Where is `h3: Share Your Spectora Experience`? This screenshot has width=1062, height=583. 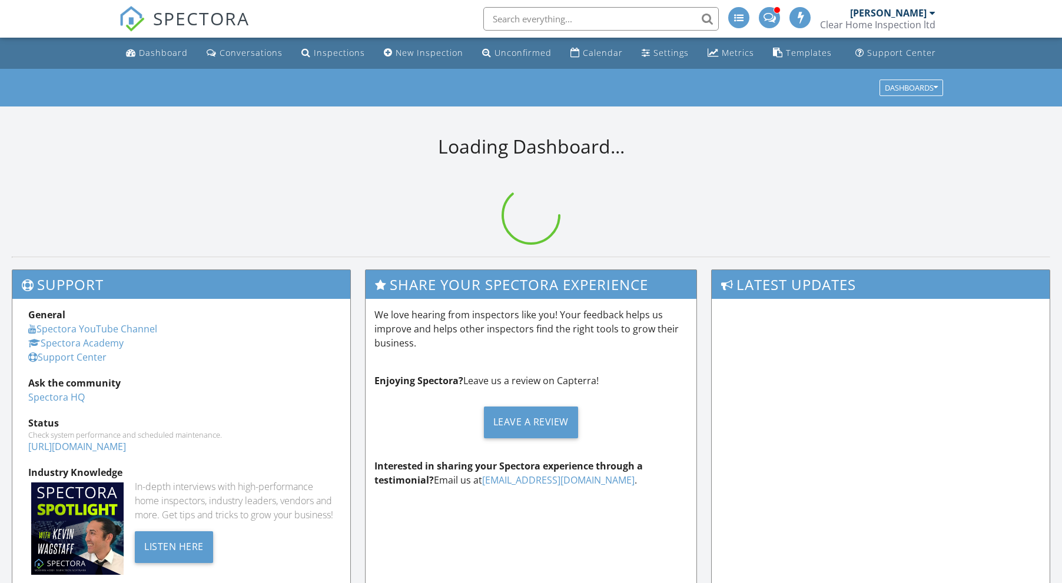 h3: Share Your Spectora Experience is located at coordinates (531, 284).